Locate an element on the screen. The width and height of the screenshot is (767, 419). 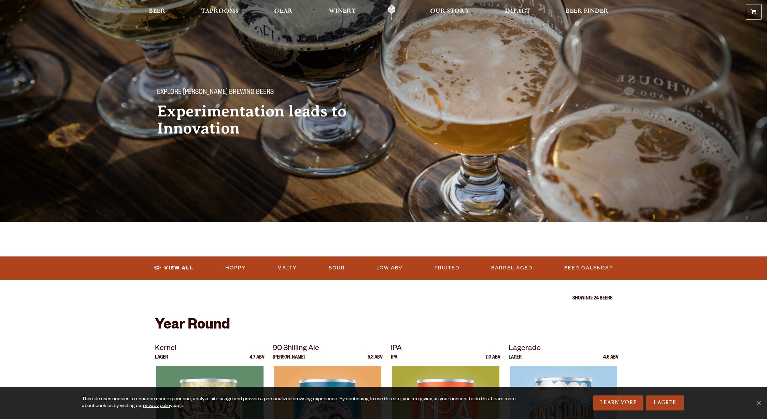
a: Fruited is located at coordinates (447, 268).